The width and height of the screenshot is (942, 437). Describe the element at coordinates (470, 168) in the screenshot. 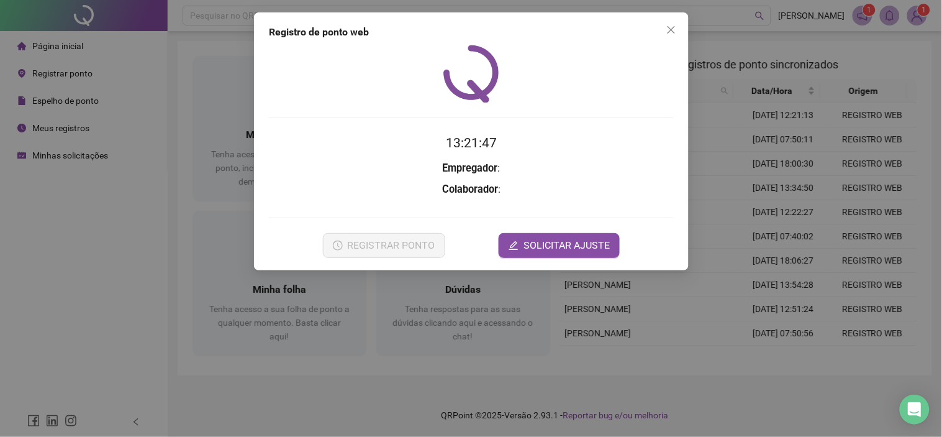

I see `strong: Empregador` at that location.